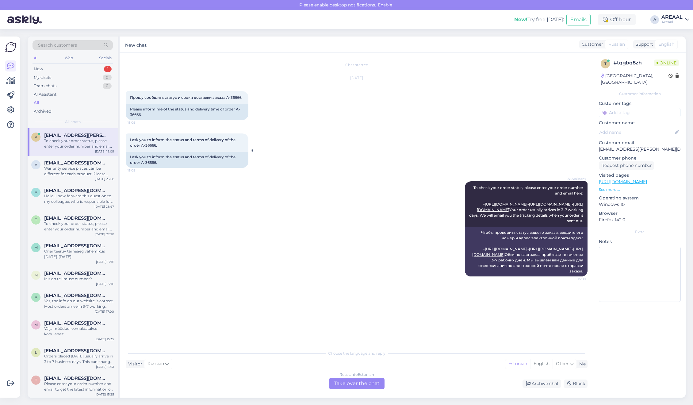 This screenshot has width=693, height=405. Describe the element at coordinates (11, 47) in the screenshot. I see `img: Askly Logo` at that location.